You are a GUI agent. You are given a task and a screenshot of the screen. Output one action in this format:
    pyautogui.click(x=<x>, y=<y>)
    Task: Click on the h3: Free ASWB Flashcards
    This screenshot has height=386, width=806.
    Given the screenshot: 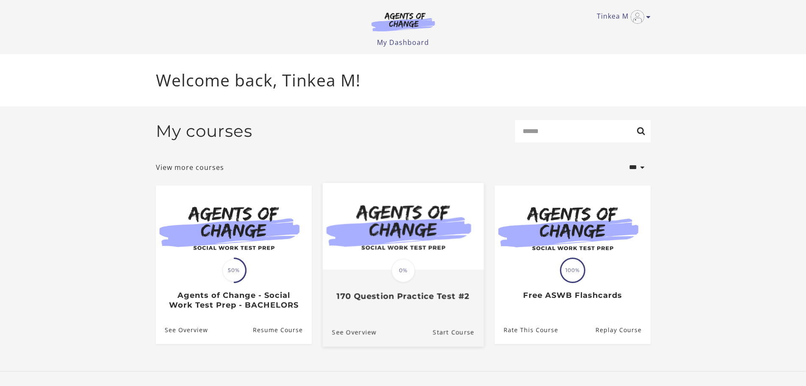 What is the action you would take?
    pyautogui.click(x=572, y=295)
    